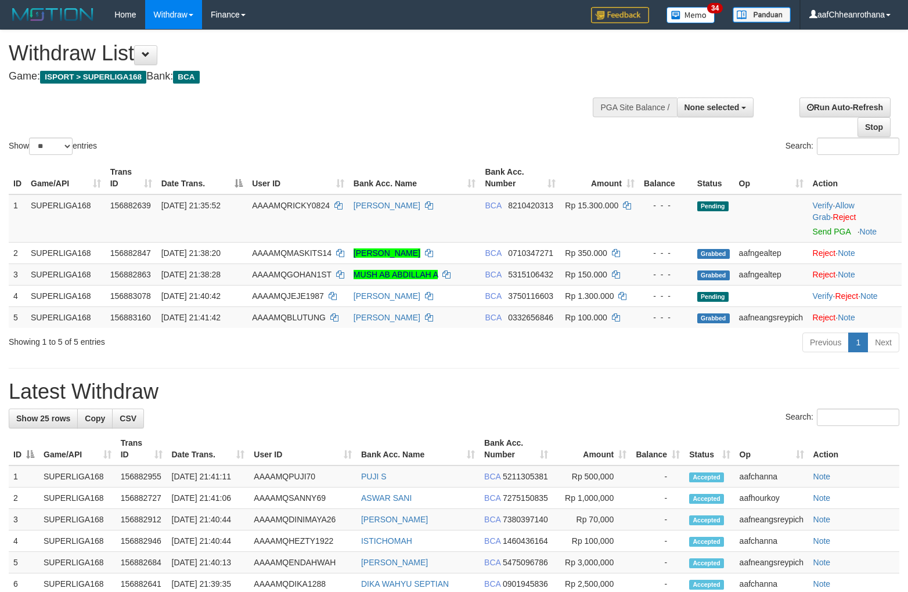 The height and width of the screenshot is (592, 908). Describe the element at coordinates (658, 449) in the screenshot. I see `th: Balance: activate to sort column ascending` at that location.